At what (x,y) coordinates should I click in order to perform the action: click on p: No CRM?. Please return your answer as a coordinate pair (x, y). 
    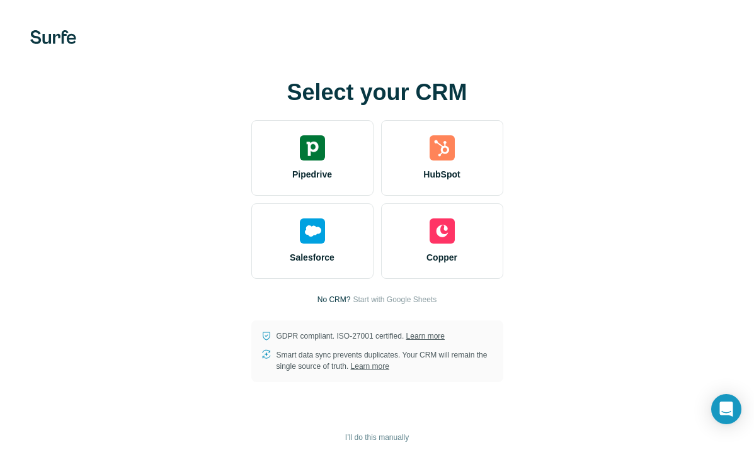
    Looking at the image, I should click on (334, 300).